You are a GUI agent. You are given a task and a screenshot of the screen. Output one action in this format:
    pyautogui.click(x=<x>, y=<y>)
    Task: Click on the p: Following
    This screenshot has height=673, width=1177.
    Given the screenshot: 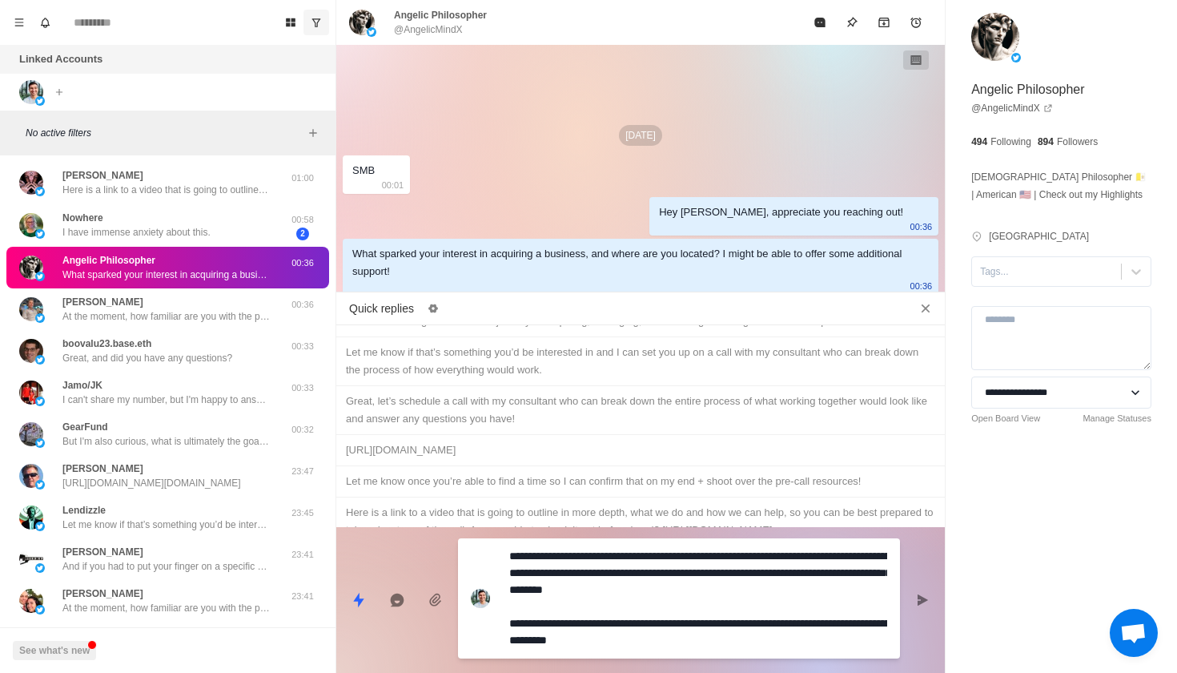 What is the action you would take?
    pyautogui.click(x=1010, y=142)
    